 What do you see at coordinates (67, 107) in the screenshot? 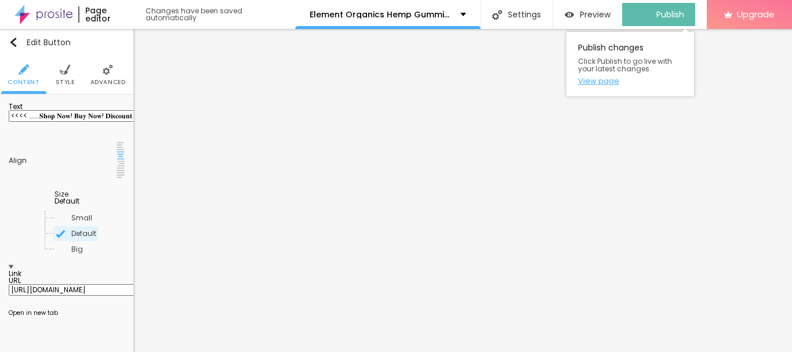
I see `div: Text` at bounding box center [67, 107].